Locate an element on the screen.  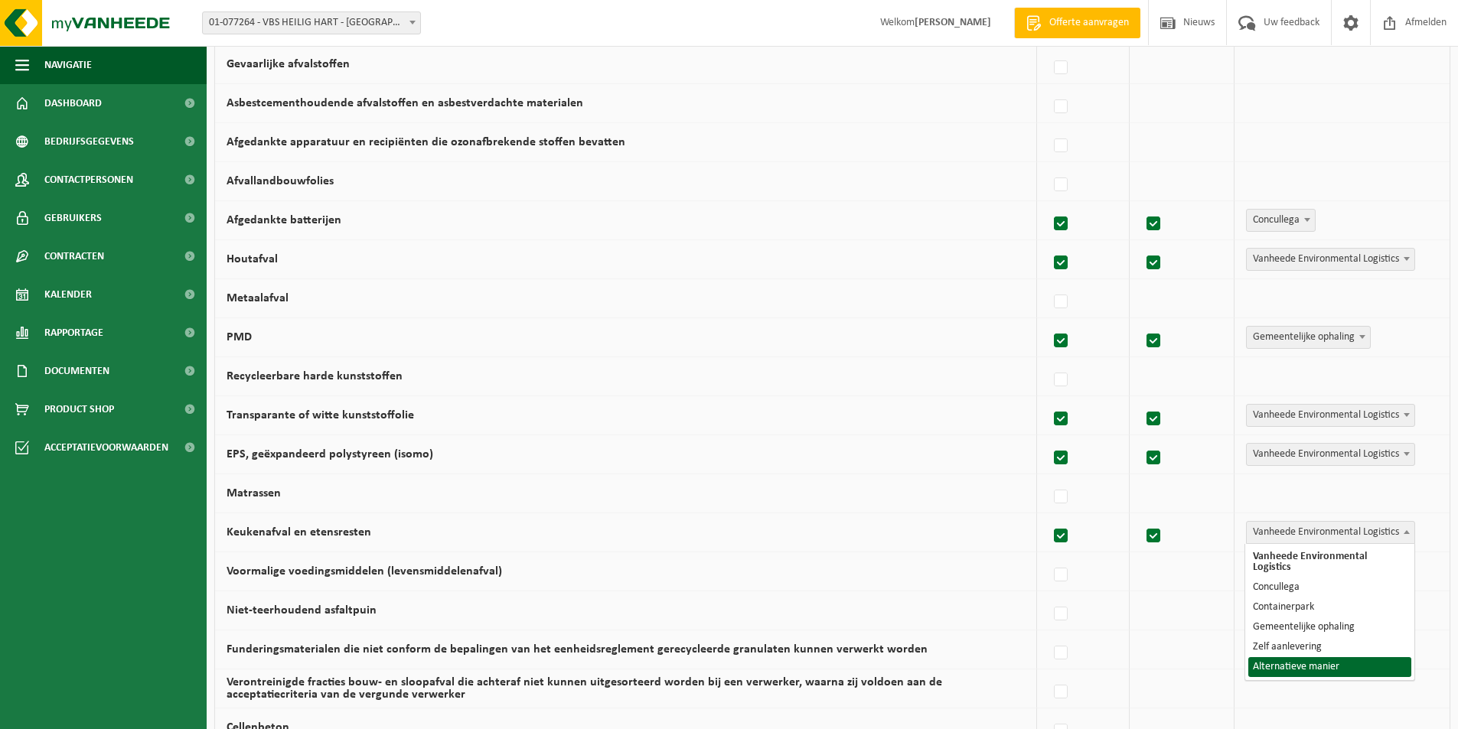
span: Dashboard is located at coordinates (73, 103).